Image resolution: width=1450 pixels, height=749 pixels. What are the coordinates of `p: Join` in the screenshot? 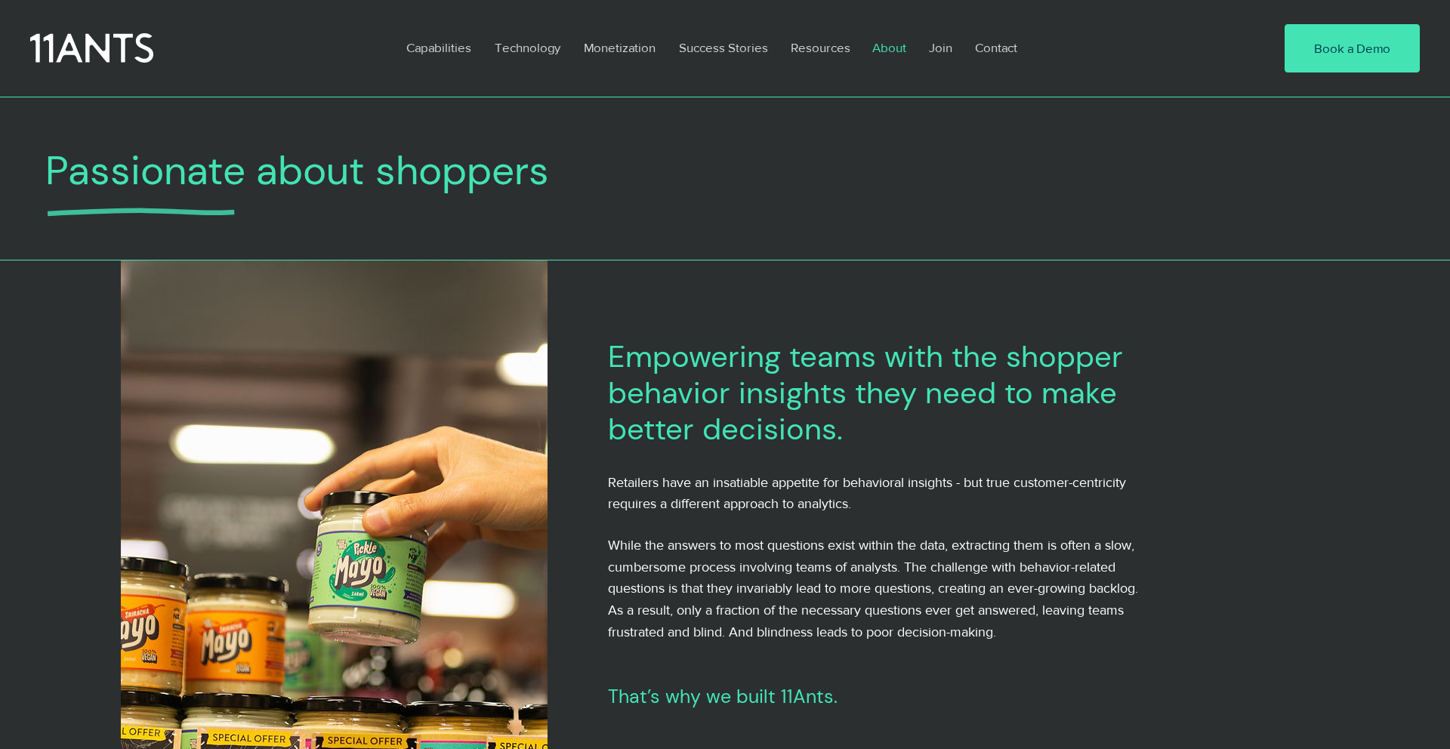 It's located at (940, 48).